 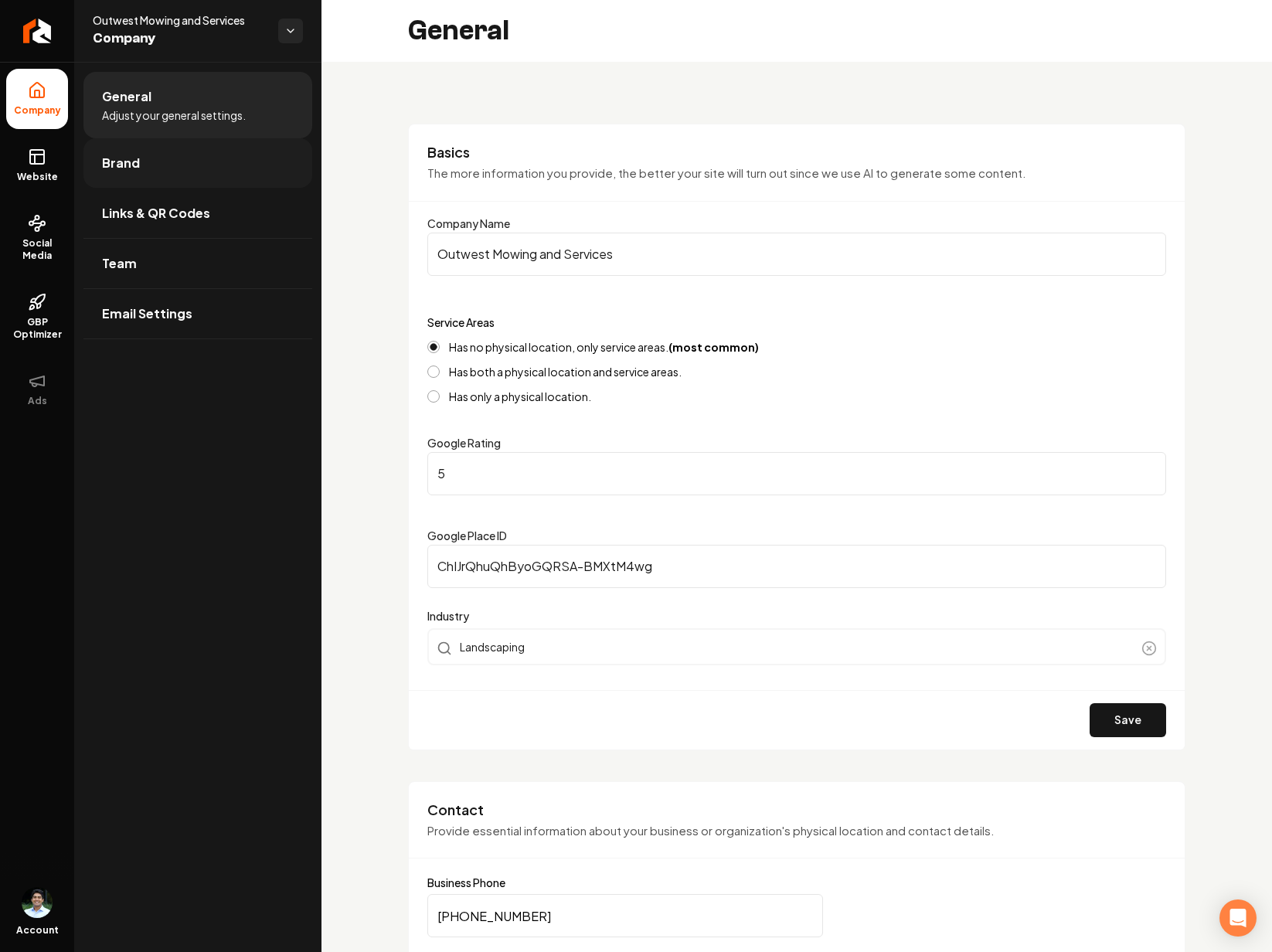 I want to click on label: Has both a physical location and service areas., so click(x=565, y=372).